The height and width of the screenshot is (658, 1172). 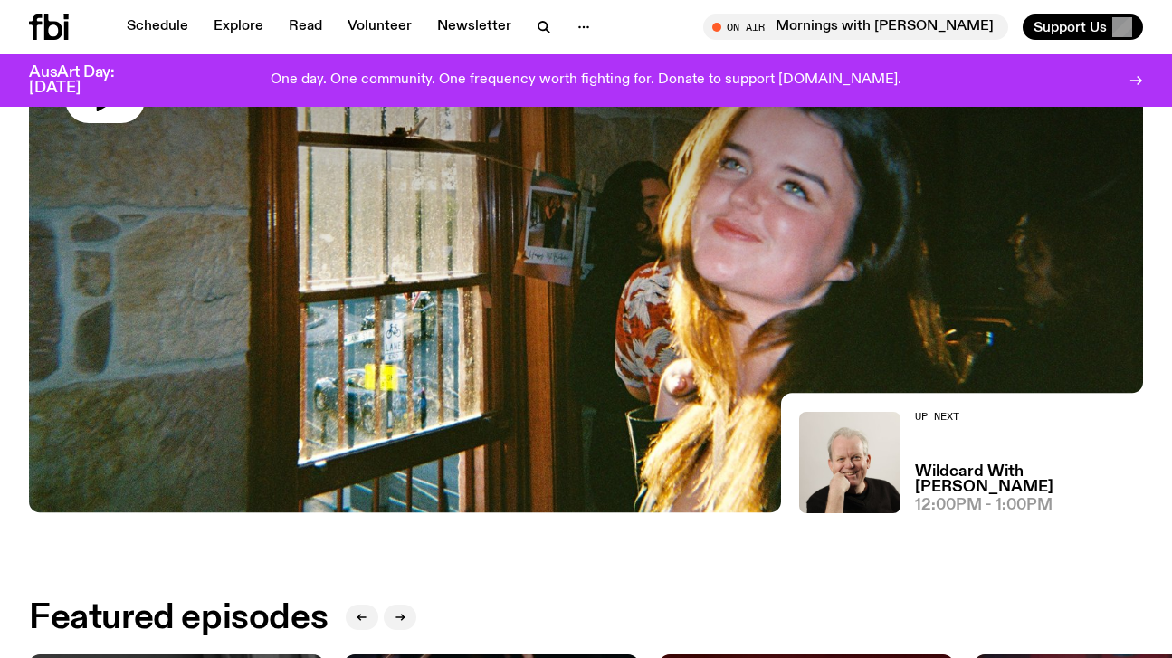 What do you see at coordinates (850, 463) in the screenshot?
I see `img: Stuart is smiling charmingly, wearing a black t-shirt against a stark white background.` at bounding box center [850, 463].